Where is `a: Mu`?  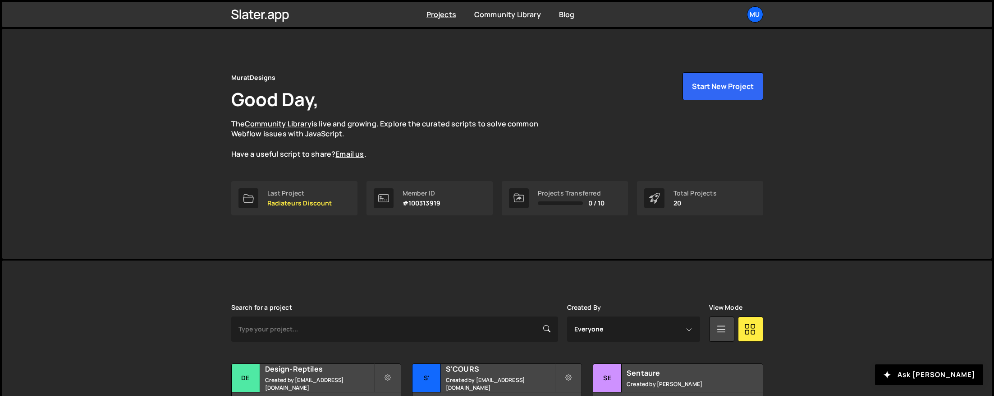 a: Mu is located at coordinates (755, 14).